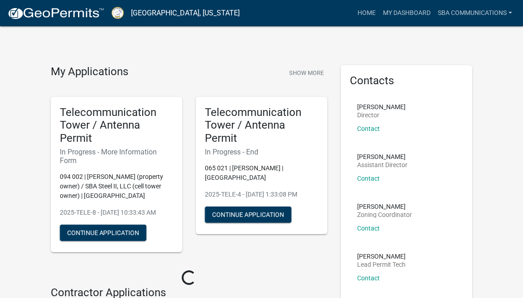 The height and width of the screenshot is (298, 523). Describe the element at coordinates (381, 115) in the screenshot. I see `p: Director` at that location.